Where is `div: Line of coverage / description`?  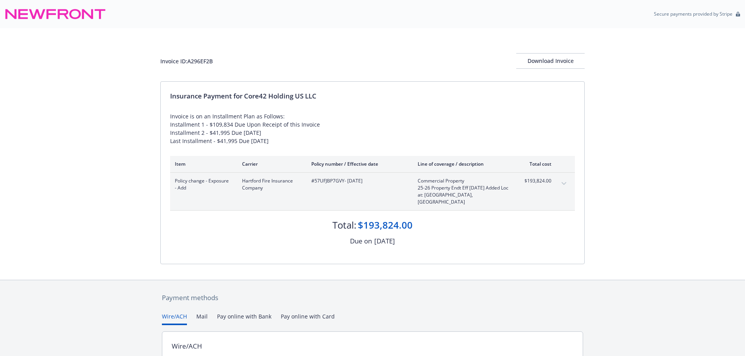 div: Line of coverage / description is located at coordinates (463, 164).